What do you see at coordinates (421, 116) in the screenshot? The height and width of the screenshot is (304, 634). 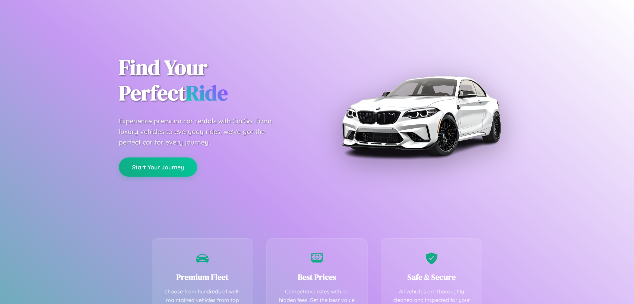 I see `img: Premium BMW car rental vehicle` at bounding box center [421, 116].